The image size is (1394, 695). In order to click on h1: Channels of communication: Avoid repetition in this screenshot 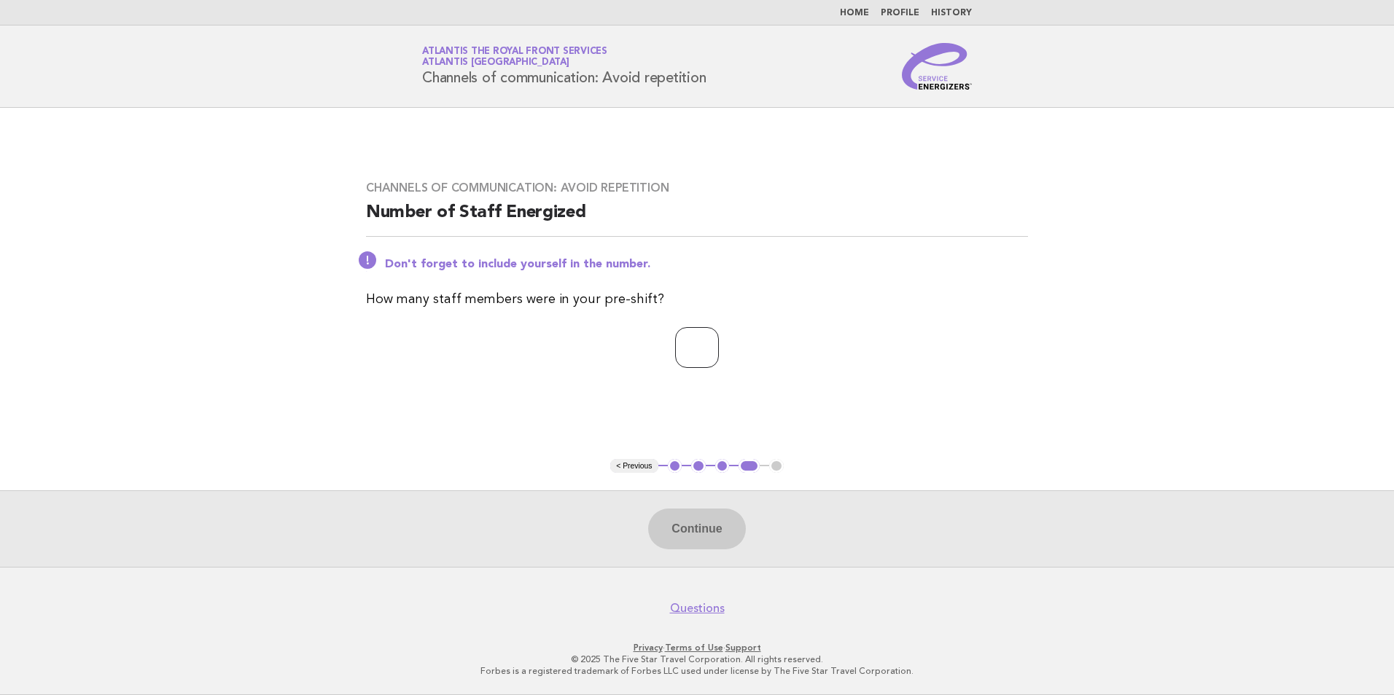, I will do `click(563, 66)`.